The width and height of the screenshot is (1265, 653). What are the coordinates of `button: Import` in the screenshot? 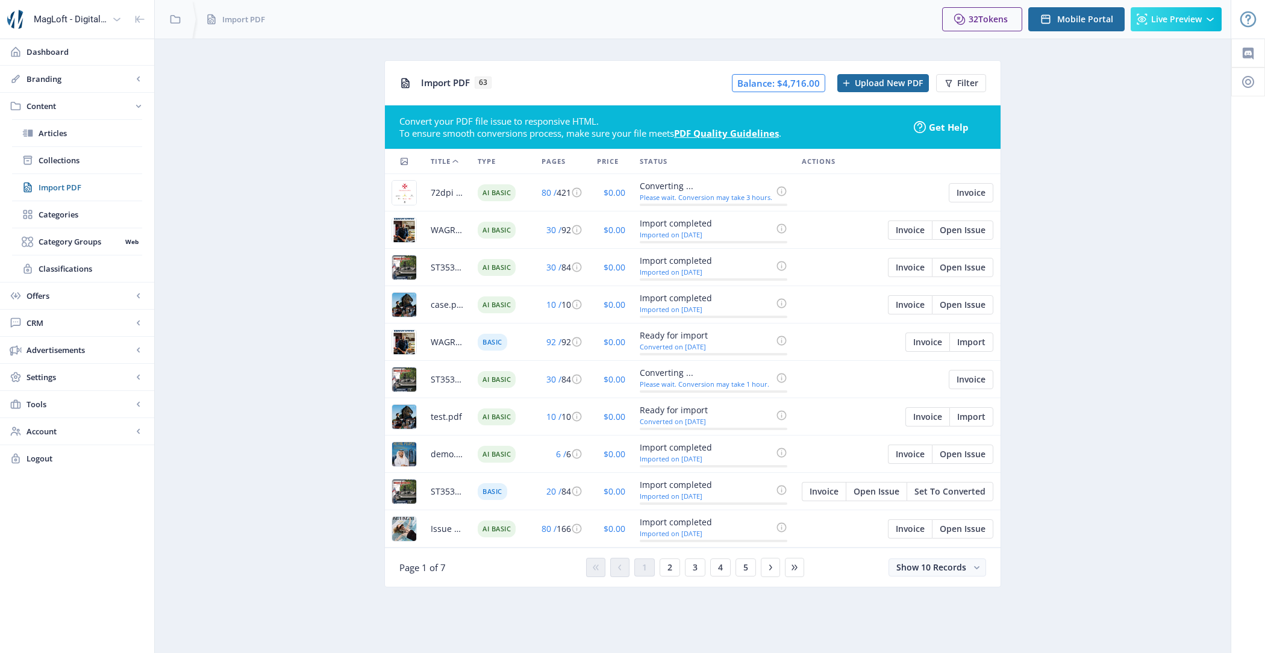 It's located at (971, 342).